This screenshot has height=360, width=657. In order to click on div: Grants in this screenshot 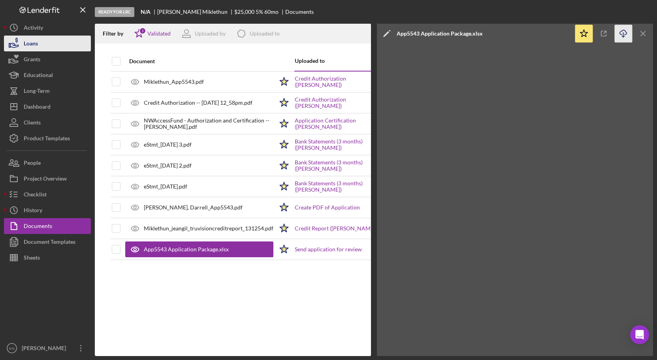, I will do `click(32, 60)`.